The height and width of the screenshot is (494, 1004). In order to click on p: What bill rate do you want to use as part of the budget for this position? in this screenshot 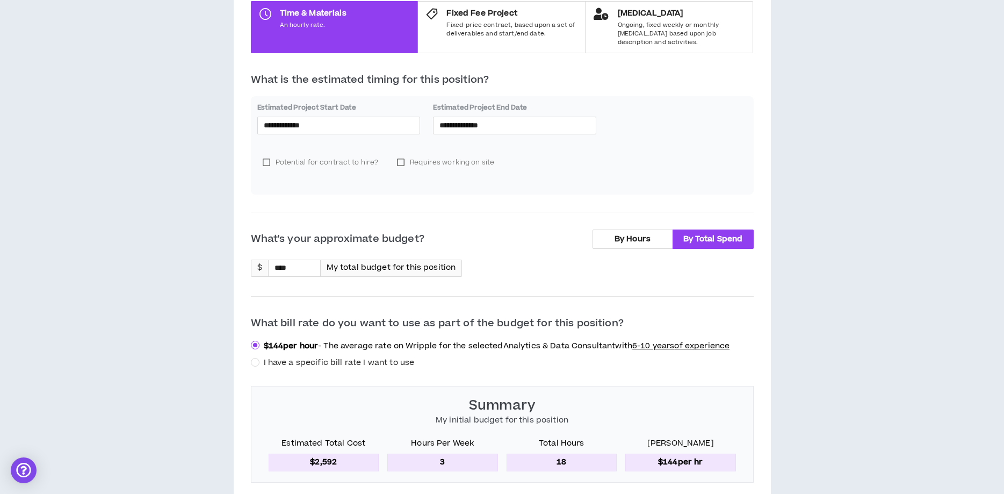, I will do `click(502, 322)`.